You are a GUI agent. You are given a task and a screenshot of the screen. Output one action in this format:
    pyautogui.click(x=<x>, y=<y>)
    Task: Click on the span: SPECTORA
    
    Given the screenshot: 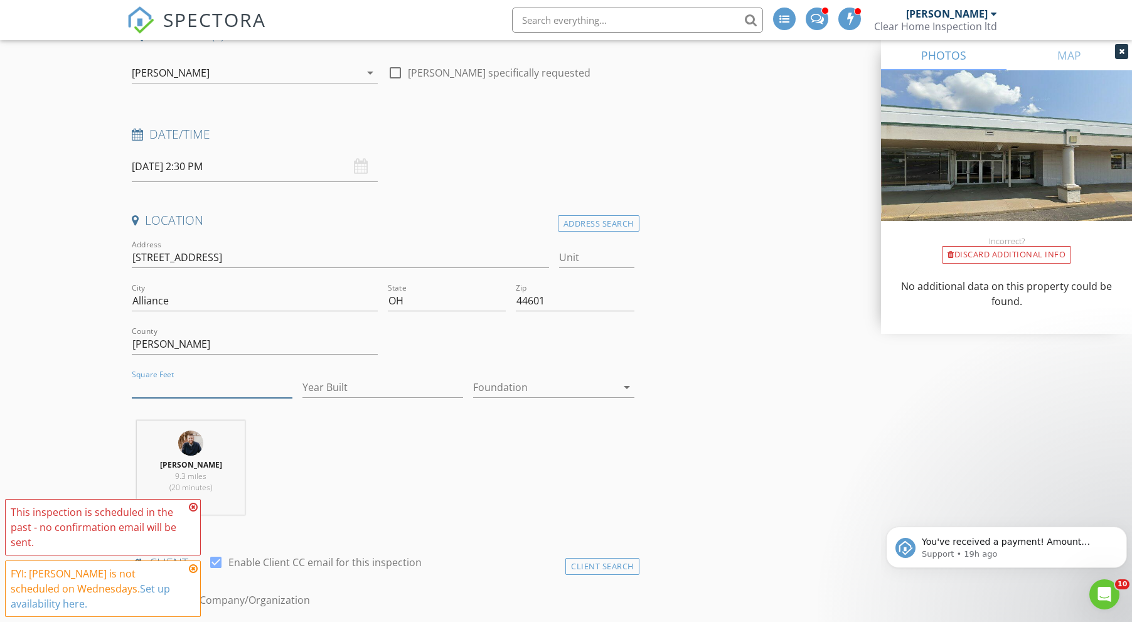 What is the action you would take?
    pyautogui.click(x=215, y=19)
    